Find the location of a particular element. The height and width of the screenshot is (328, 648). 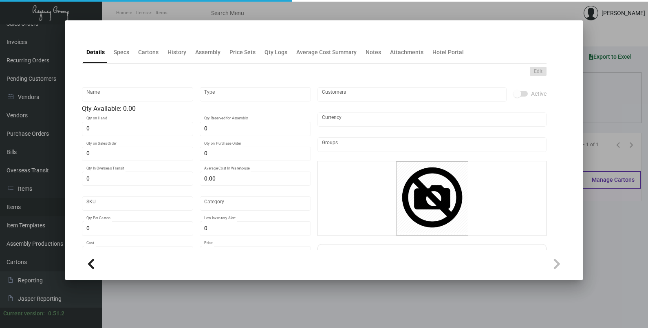

div: History is located at coordinates (177, 52).